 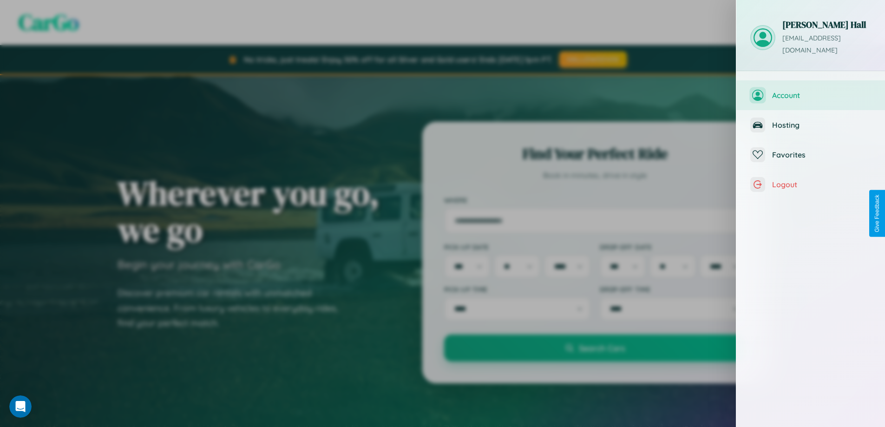 What do you see at coordinates (822, 125) in the screenshot?
I see `span: Hosting` at bounding box center [822, 125].